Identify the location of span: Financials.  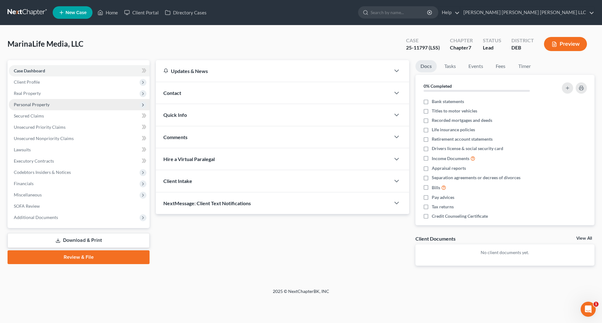
(24, 183).